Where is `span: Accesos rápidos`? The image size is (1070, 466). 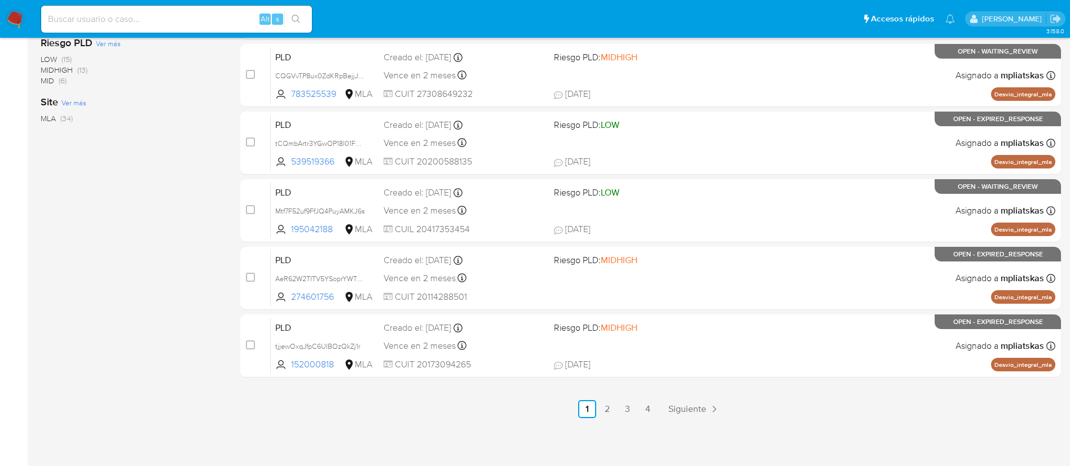
span: Accesos rápidos is located at coordinates (902, 19).